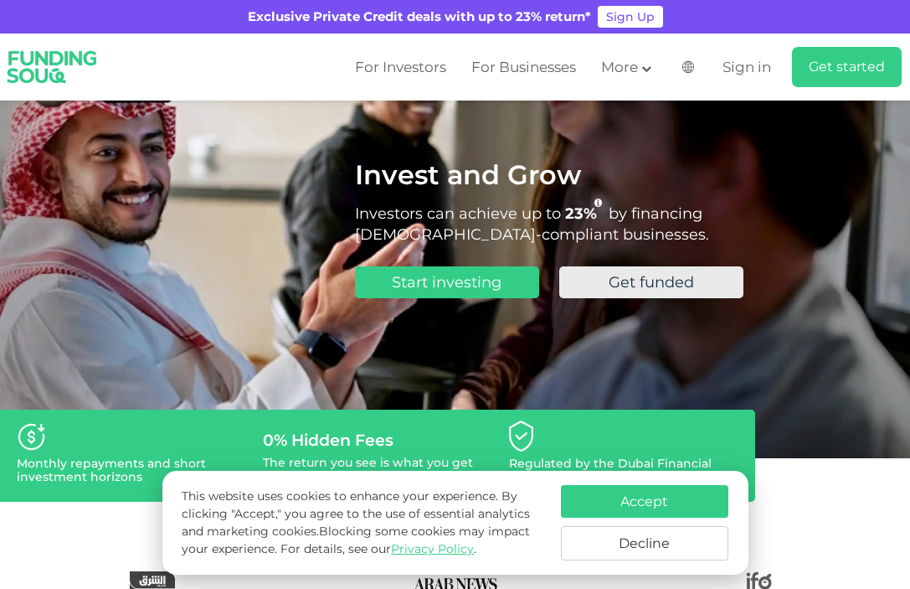 Image resolution: width=910 pixels, height=589 pixels. Describe the element at coordinates (31, 436) in the screenshot. I see `img: personaliseYourRisk` at that location.